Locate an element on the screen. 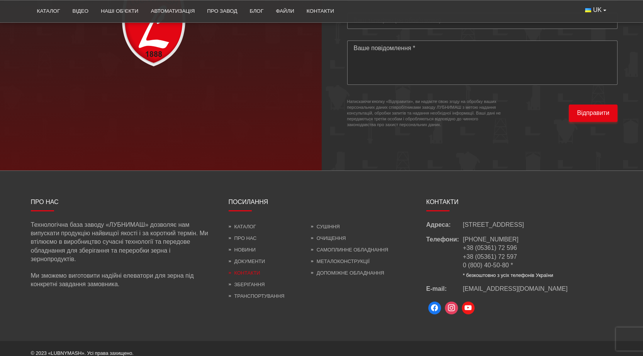  a: Наші об’єкти is located at coordinates (119, 11).